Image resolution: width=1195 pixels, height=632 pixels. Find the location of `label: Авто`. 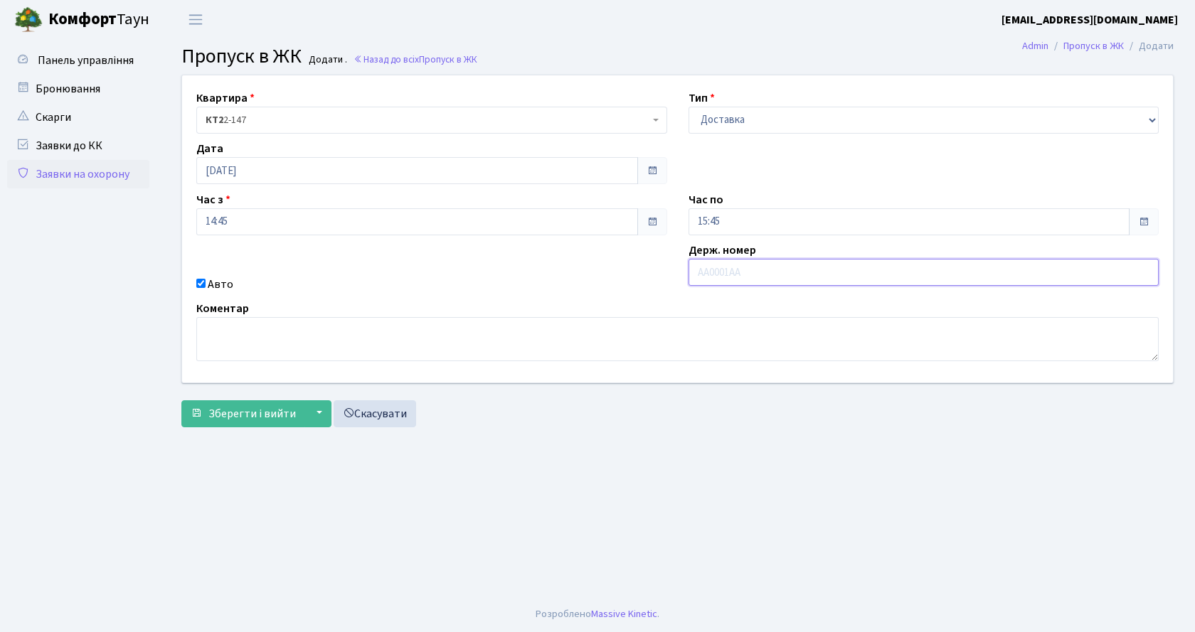

label: Авто is located at coordinates (220, 284).